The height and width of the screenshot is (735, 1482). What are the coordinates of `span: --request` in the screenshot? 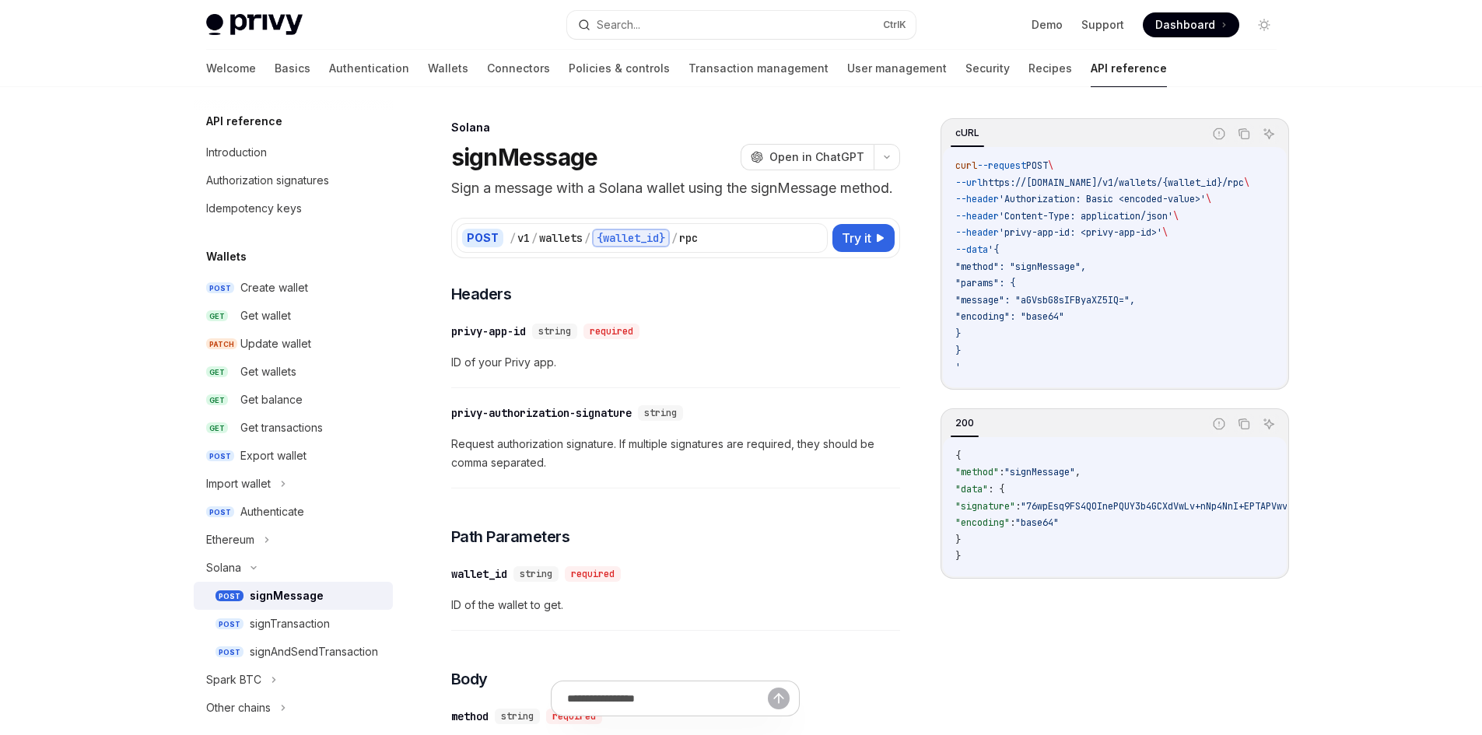 It's located at (1001, 166).